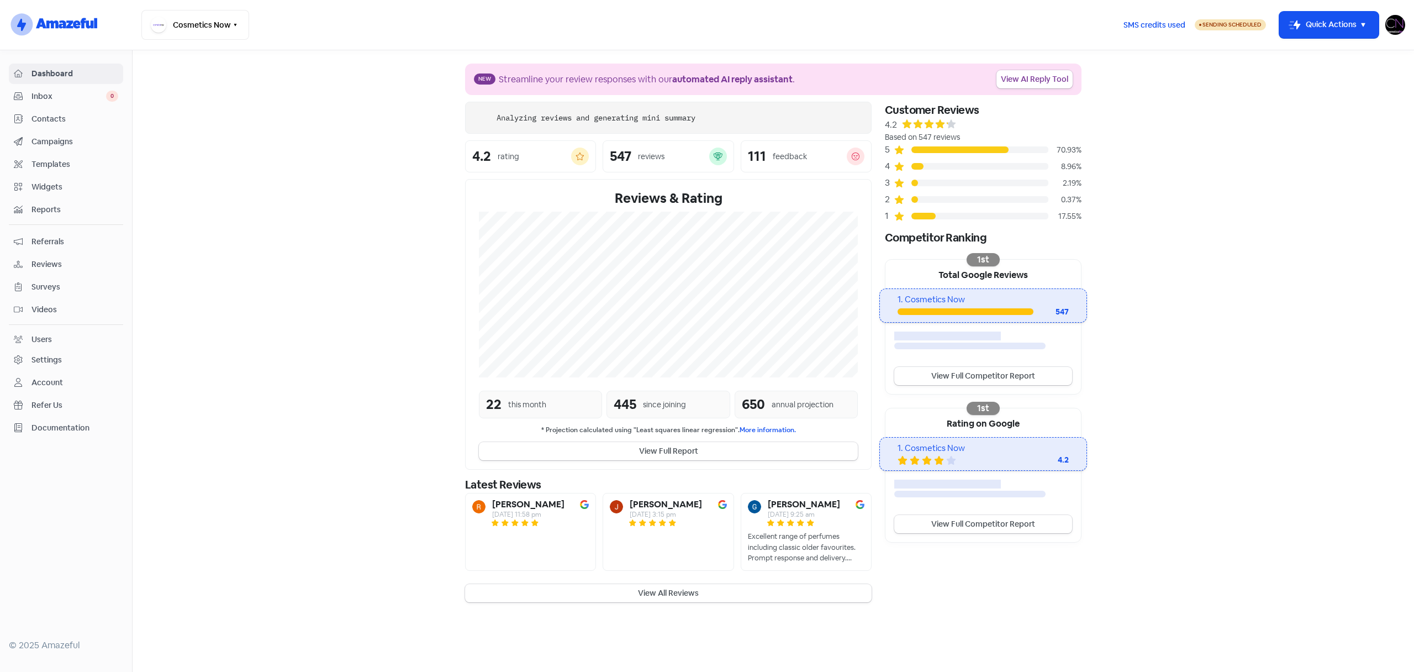 The image size is (1414, 672). I want to click on span: Inbox, so click(68, 96).